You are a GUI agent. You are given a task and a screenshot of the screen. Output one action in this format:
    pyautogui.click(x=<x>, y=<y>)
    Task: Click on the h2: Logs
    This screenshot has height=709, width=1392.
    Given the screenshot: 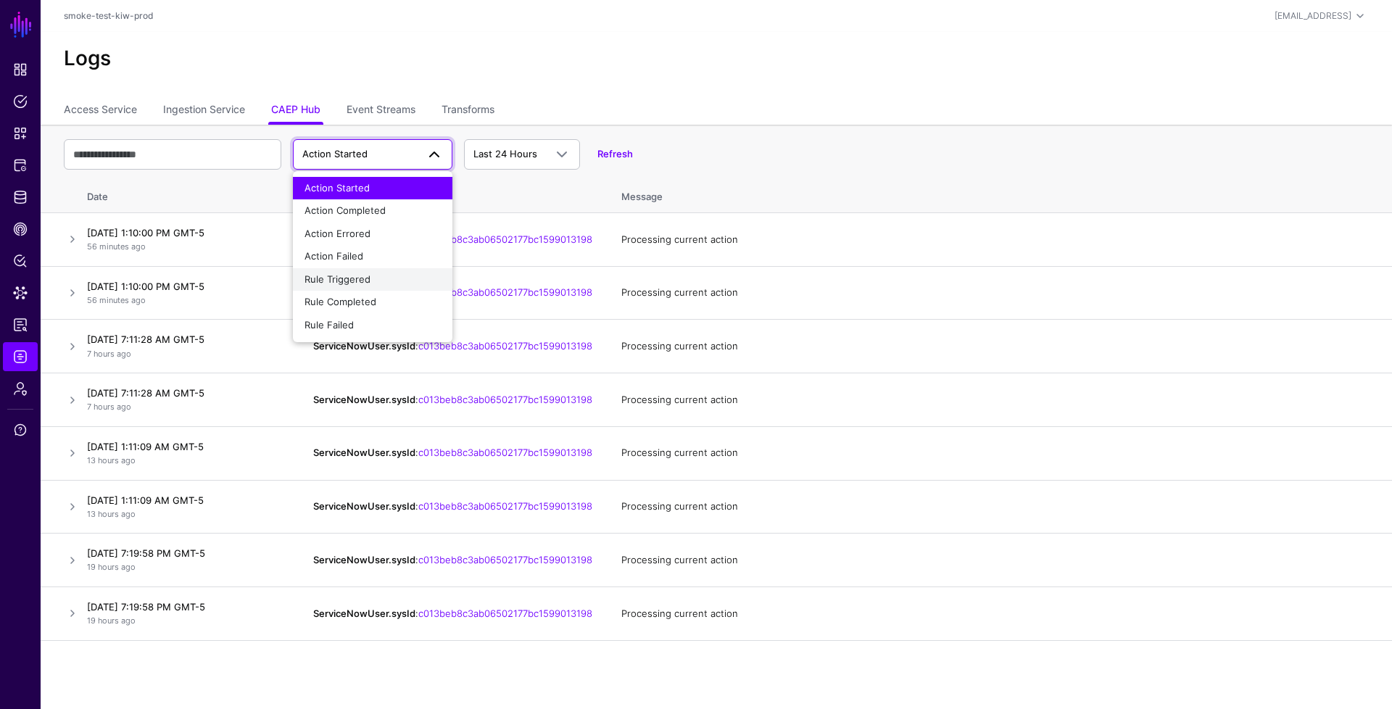 What is the action you would take?
    pyautogui.click(x=716, y=59)
    